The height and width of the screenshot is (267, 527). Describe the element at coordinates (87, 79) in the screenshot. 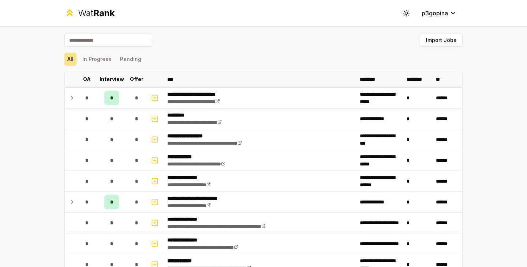

I see `p: OA` at that location.